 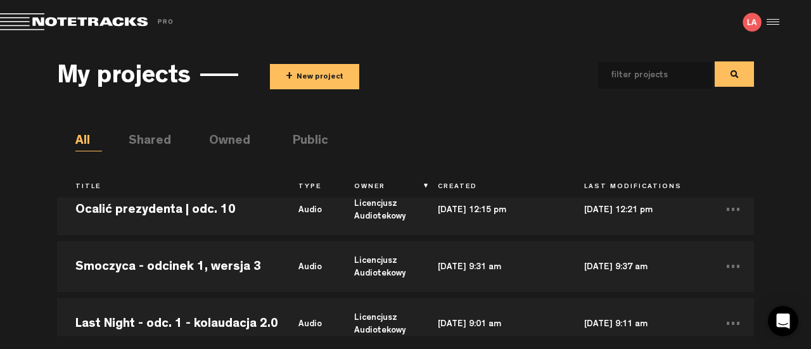 What do you see at coordinates (169, 210) in the screenshot?
I see `td: Ocalić prezydenta | odc. 10` at bounding box center [169, 210].